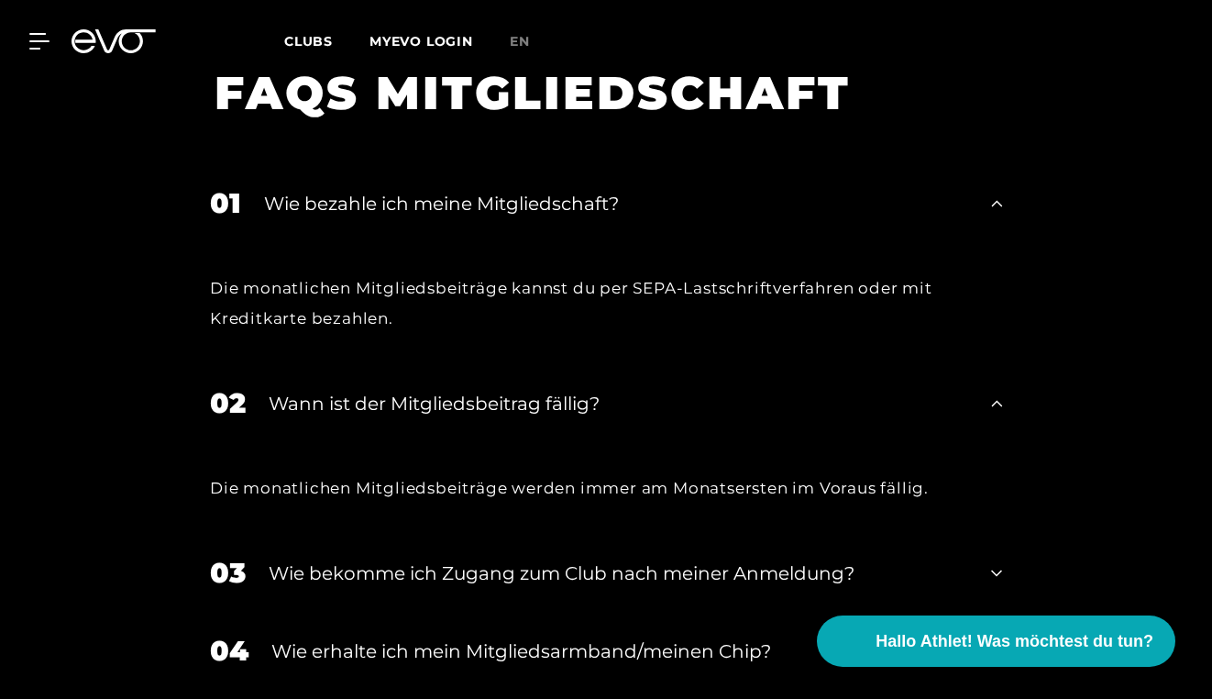  What do you see at coordinates (616, 204) in the screenshot?
I see `div: Wie bezahle ich meine Mitgliedschaft?` at bounding box center [616, 204].